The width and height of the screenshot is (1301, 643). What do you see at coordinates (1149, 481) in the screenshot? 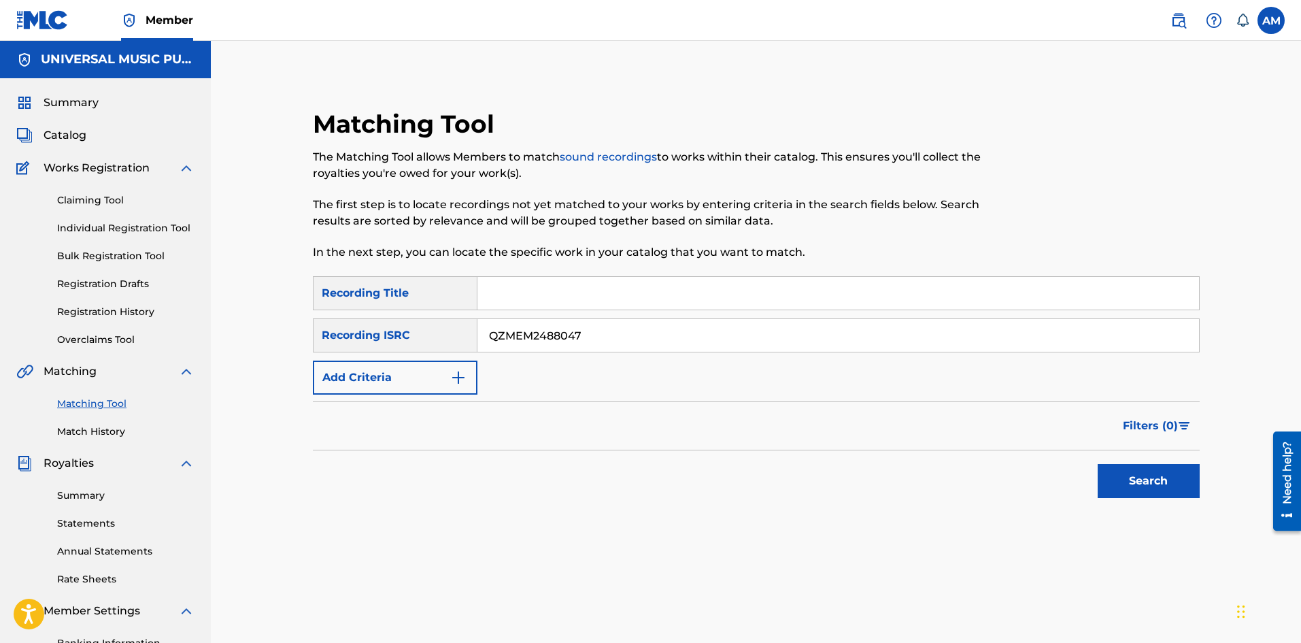
I see `button: Search` at bounding box center [1149, 481].